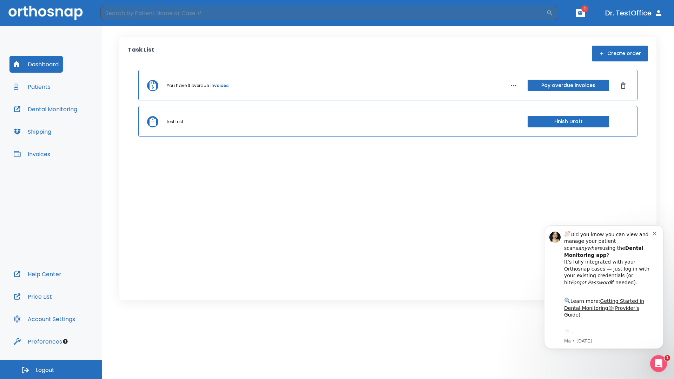 The width and height of the screenshot is (674, 379). I want to click on button: Create order, so click(620, 53).